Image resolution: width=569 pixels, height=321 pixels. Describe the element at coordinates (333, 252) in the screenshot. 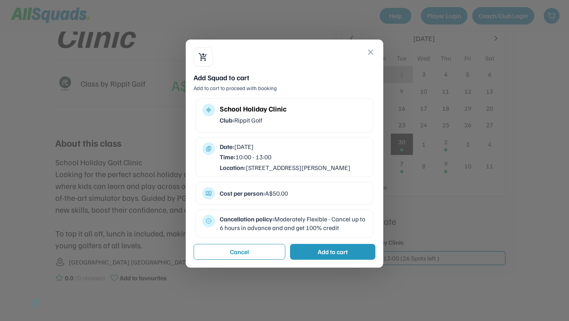

I see `div: Add to cart` at that location.